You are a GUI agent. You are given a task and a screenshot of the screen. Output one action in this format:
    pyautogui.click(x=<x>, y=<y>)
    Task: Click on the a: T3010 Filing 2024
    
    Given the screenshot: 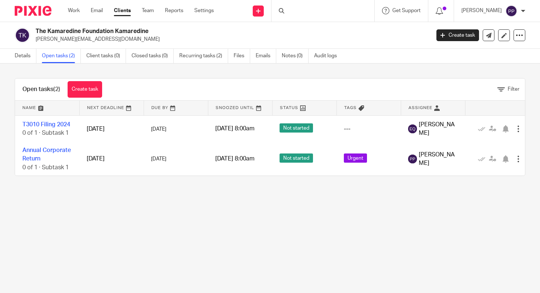 What is the action you would take?
    pyautogui.click(x=43, y=124)
    